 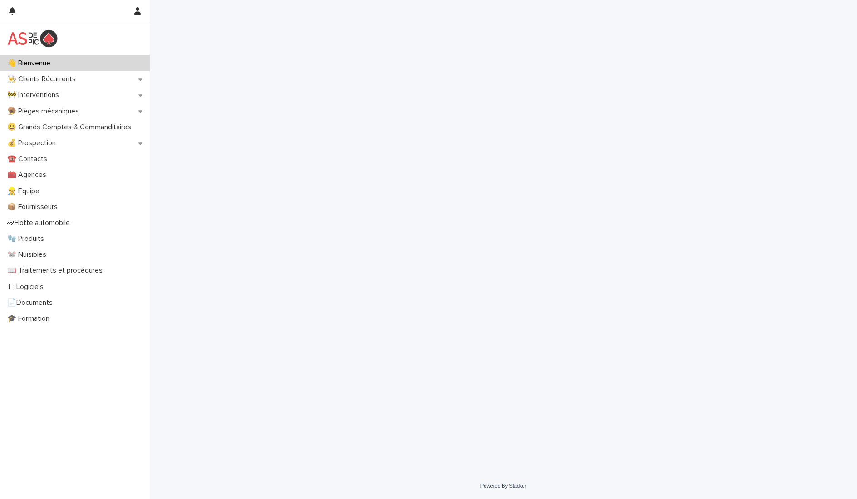 What do you see at coordinates (35, 95) in the screenshot?
I see `p: 🚧 Interventions` at bounding box center [35, 95].